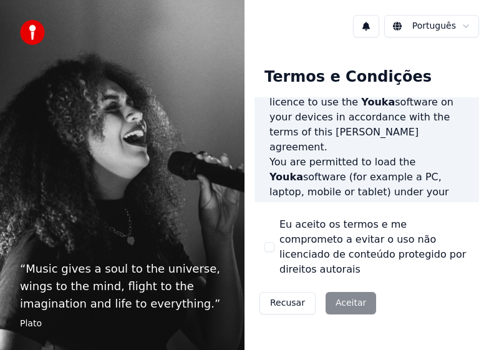 Image resolution: width=489 pixels, height=350 pixels. What do you see at coordinates (374, 247) in the screenshot?
I see `label: Eu aceito os termos e me comprometo a evitar o uso não licenciado de conteúdo protegido por direi...` at bounding box center [374, 247].